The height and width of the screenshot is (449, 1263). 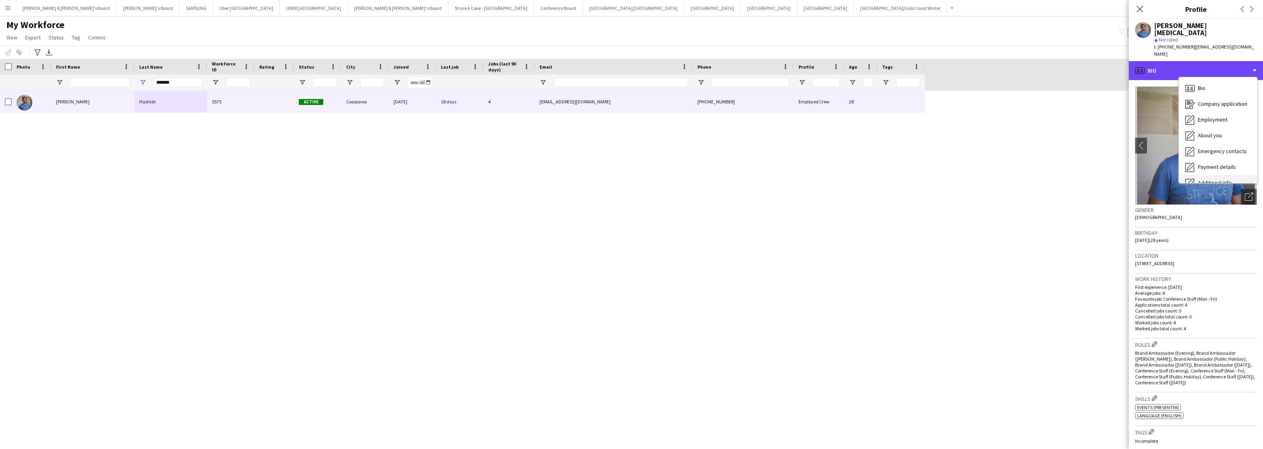 I want to click on span: Company application, so click(x=1222, y=104).